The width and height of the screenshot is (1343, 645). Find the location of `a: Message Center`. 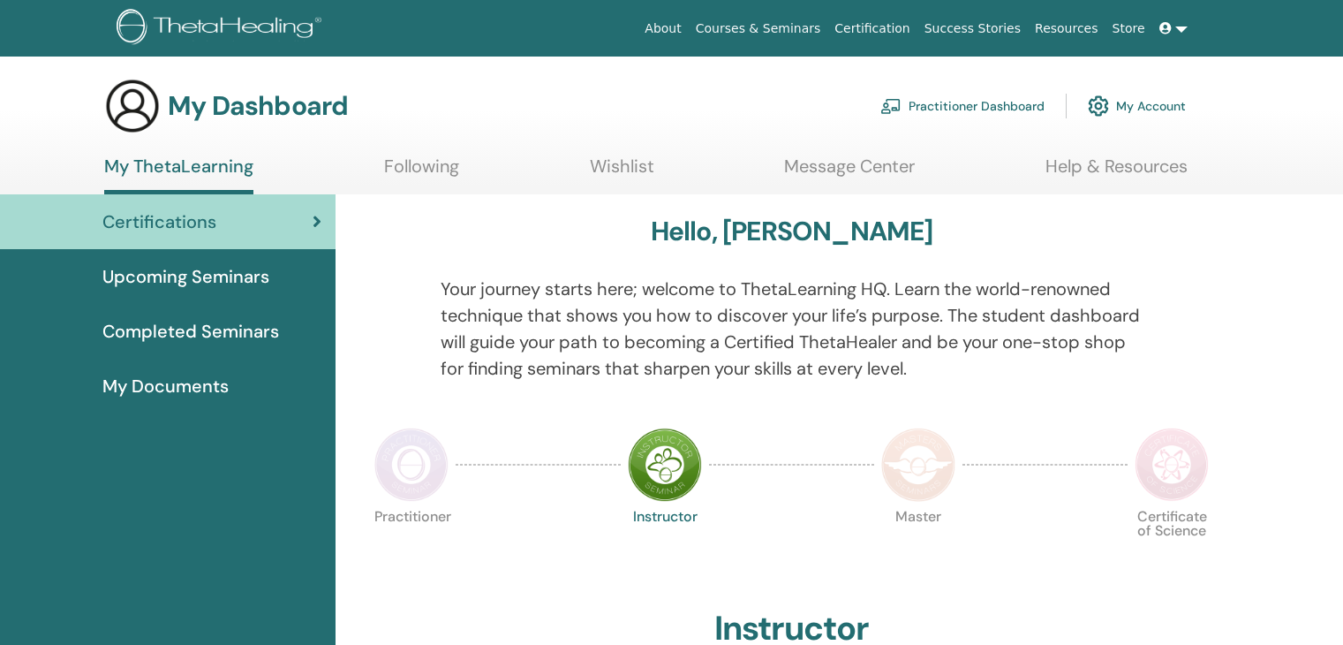

a: Message Center is located at coordinates (850, 172).